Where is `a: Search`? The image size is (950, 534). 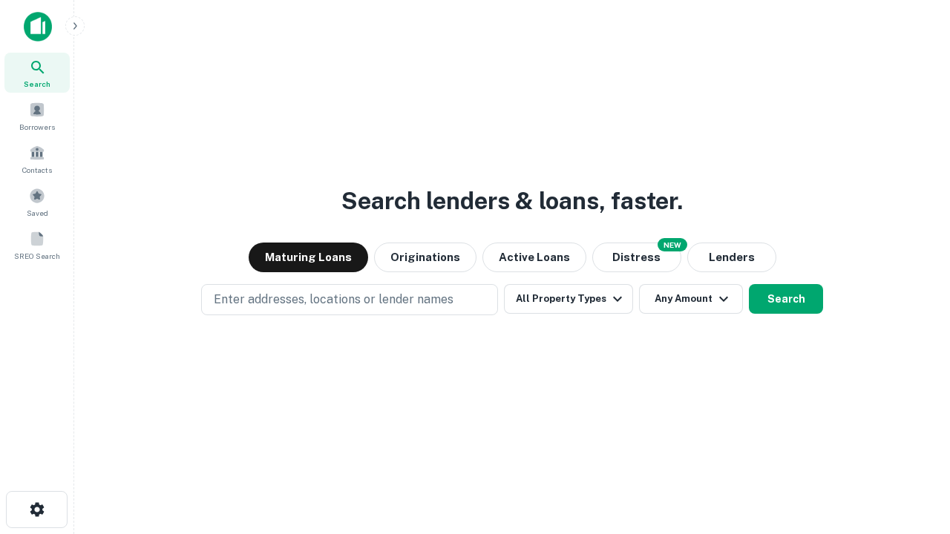 a: Search is located at coordinates (37, 73).